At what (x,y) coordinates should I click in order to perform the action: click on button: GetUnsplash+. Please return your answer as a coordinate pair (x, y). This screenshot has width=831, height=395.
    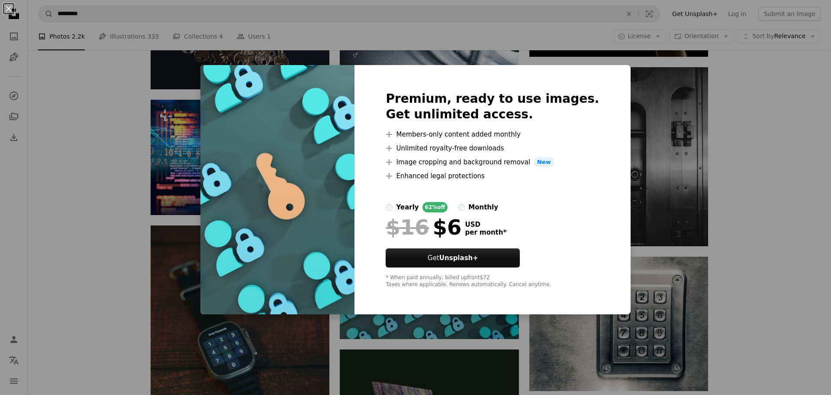
    Looking at the image, I should click on (453, 258).